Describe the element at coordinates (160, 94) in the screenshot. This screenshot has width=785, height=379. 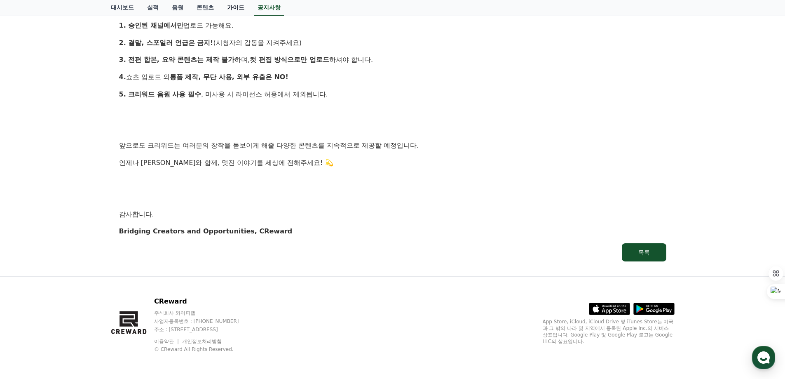
I see `strong: 5. 크리워드 음원 사용 필수` at that location.